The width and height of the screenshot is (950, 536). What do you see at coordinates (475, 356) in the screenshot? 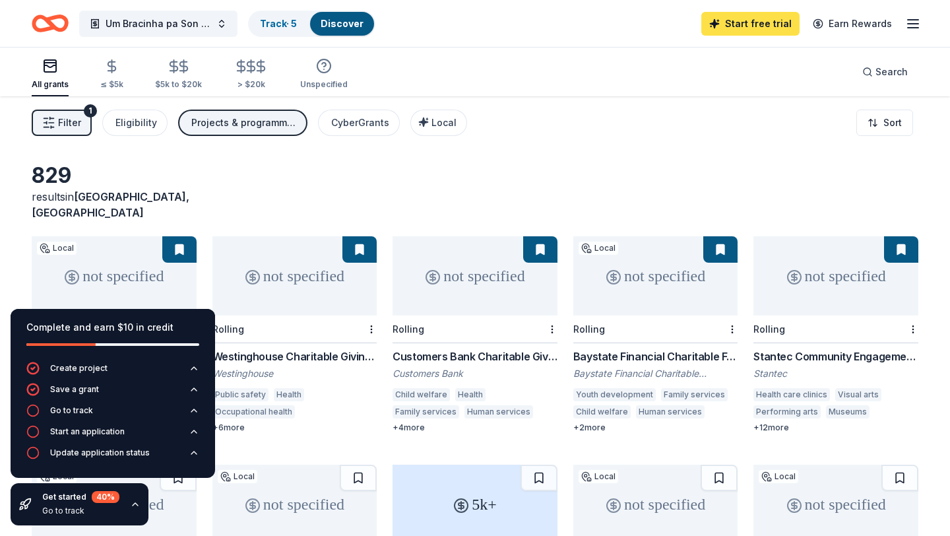
I see `div: Customers Bank Charitable Giving` at bounding box center [475, 356].